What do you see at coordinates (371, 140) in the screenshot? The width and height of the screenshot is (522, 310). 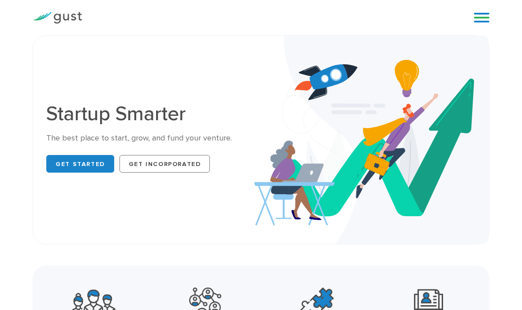 I see `img: Startup Smarter Hero` at bounding box center [371, 140].